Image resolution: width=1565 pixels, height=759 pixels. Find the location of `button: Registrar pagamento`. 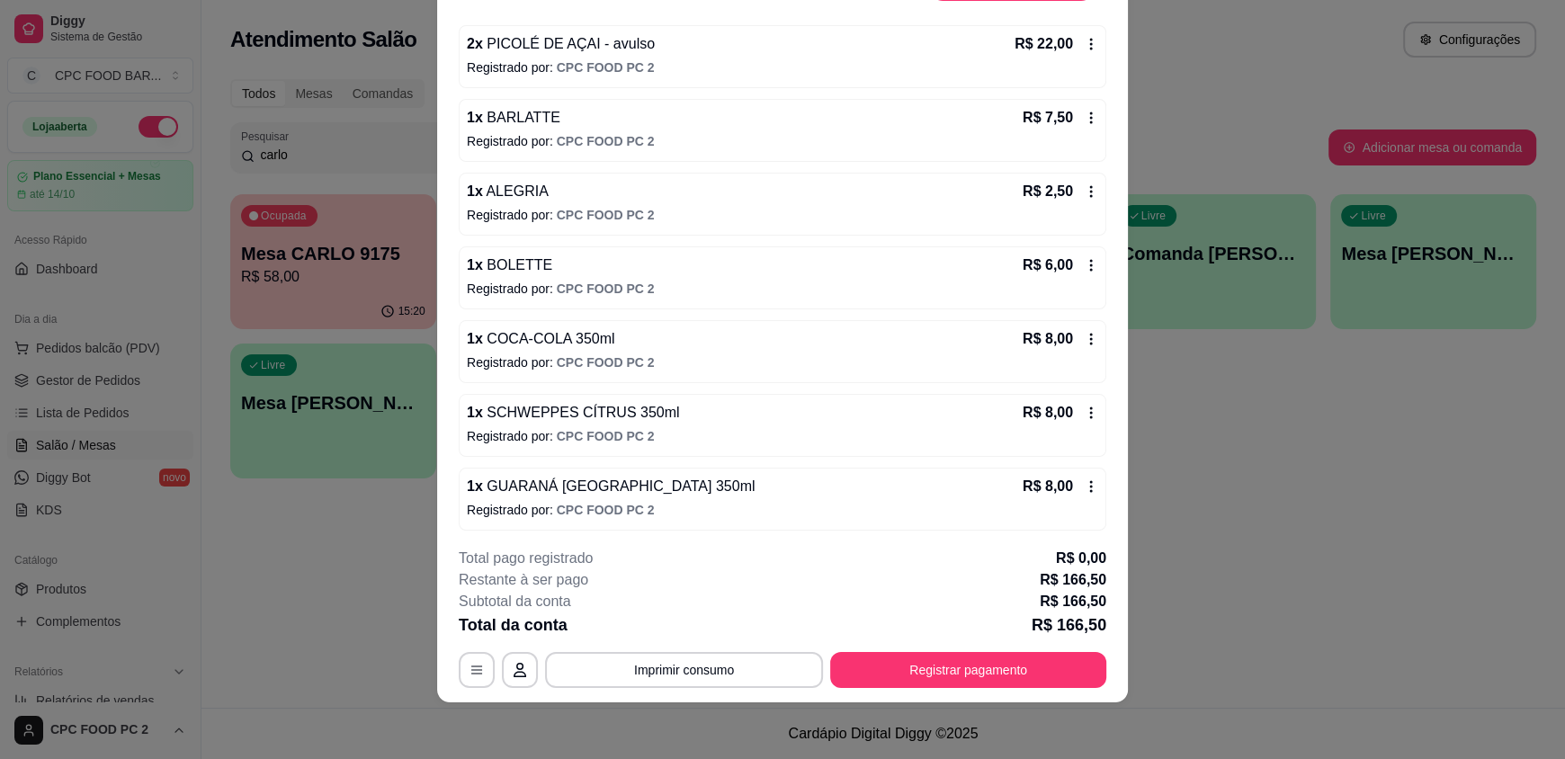

button: Registrar pagamento is located at coordinates (968, 670).